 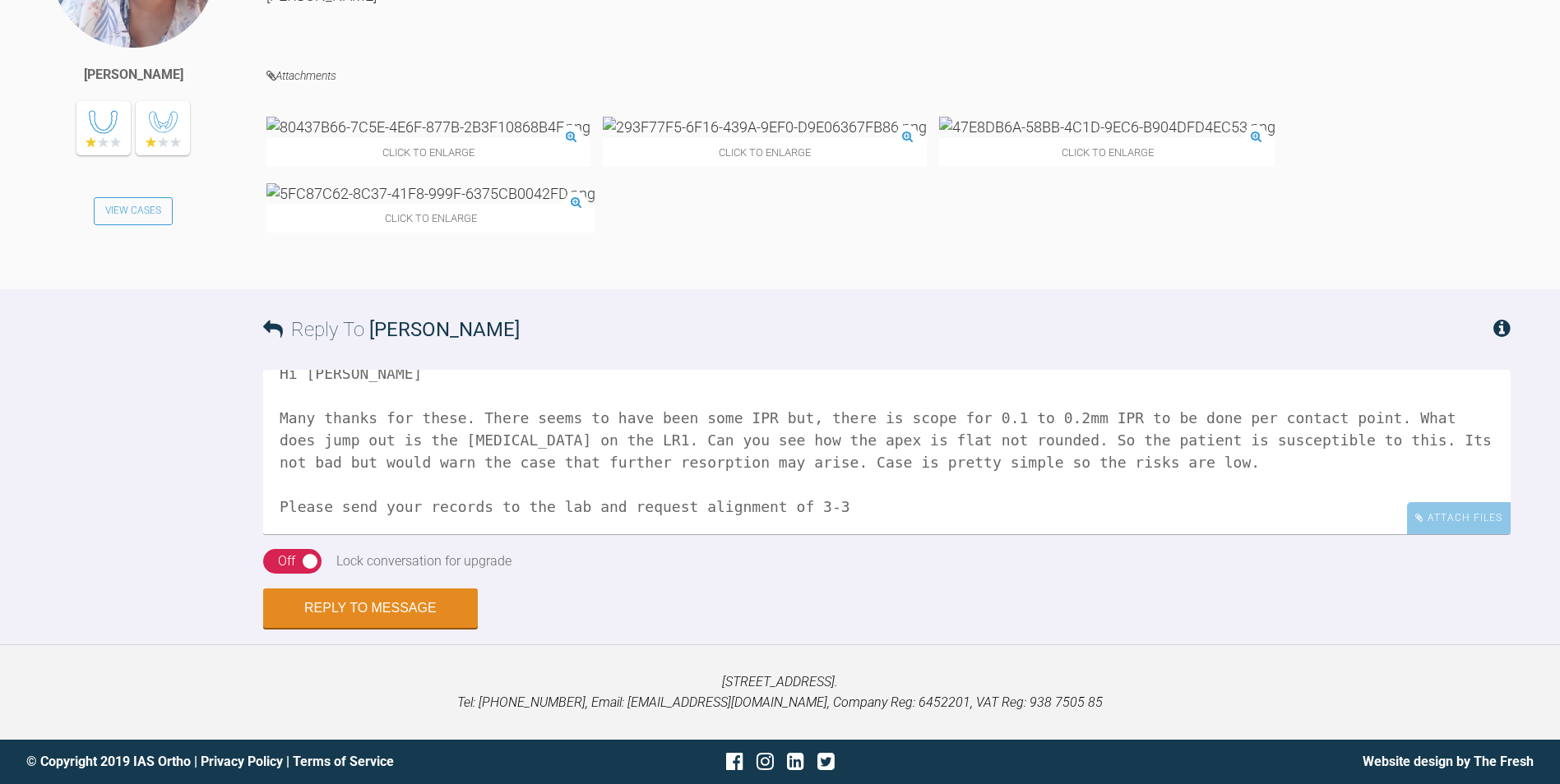 What do you see at coordinates (1458, 518) in the screenshot?
I see `div: Attach Files` at bounding box center [1458, 518].